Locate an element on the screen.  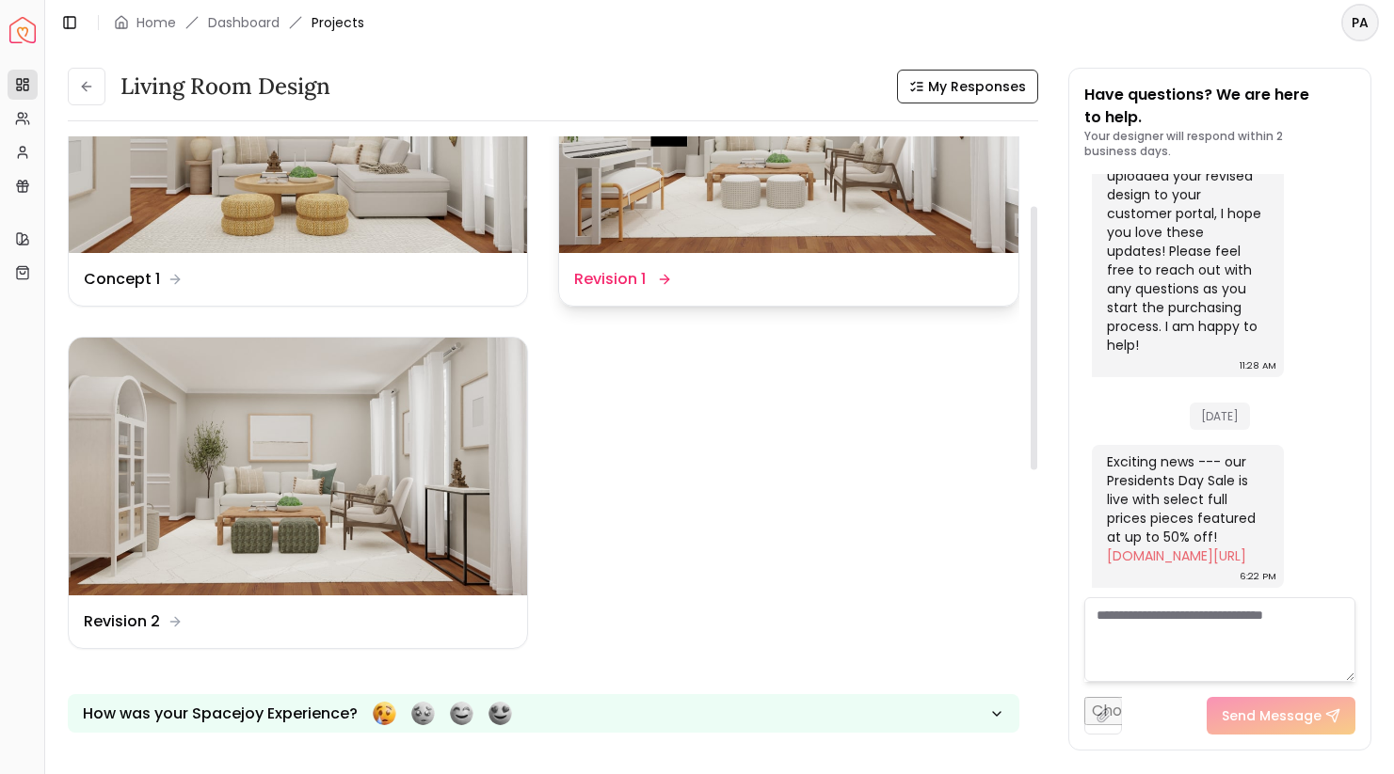
p: Have questions? We are here to help. is located at coordinates (1220, 106).